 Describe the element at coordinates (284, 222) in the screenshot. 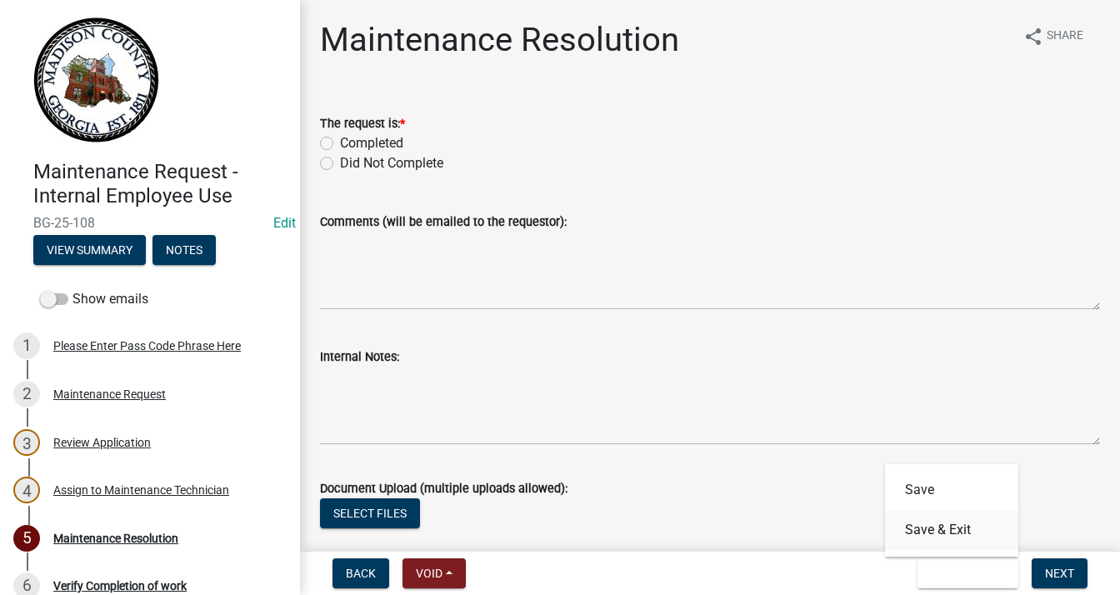

I see `a: Edit` at that location.